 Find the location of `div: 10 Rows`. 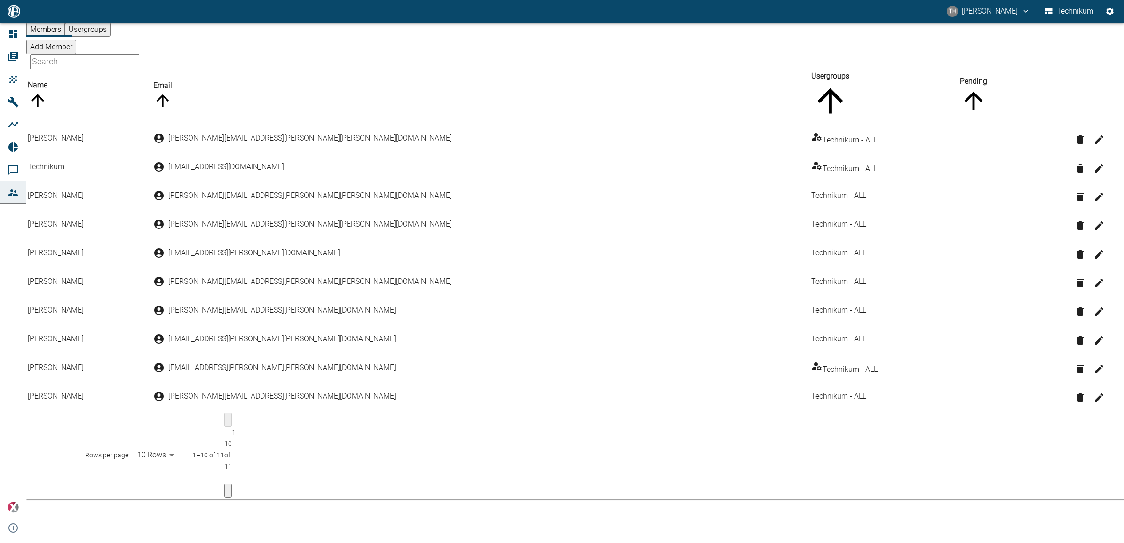

div: 10 Rows is located at coordinates (151, 455).